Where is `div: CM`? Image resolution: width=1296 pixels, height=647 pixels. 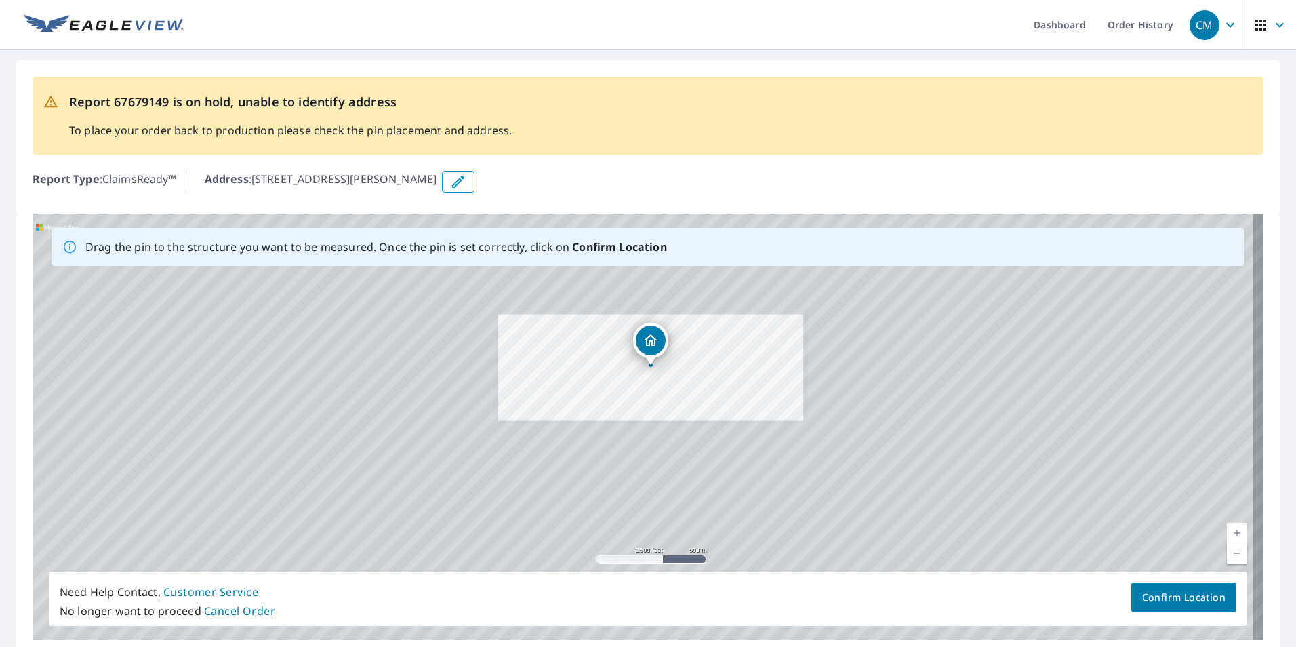
div: CM is located at coordinates (1204, 25).